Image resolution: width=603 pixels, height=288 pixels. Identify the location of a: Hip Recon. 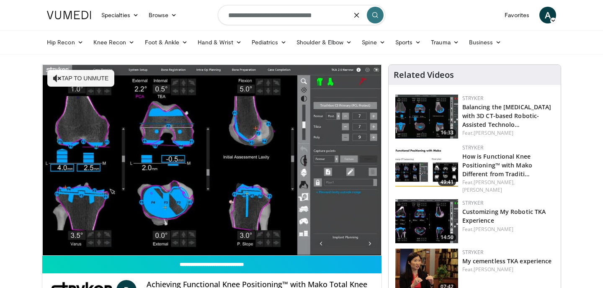
(65, 42).